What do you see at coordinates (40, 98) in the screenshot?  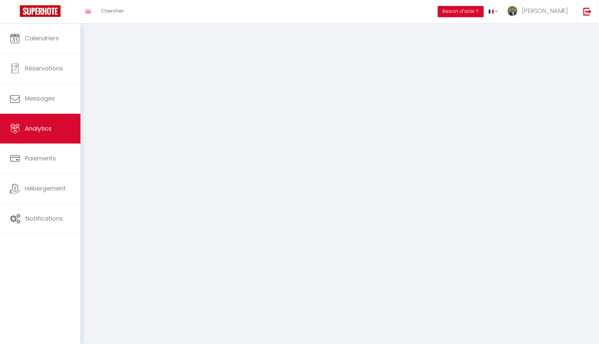 I see `span: Messages` at bounding box center [40, 98].